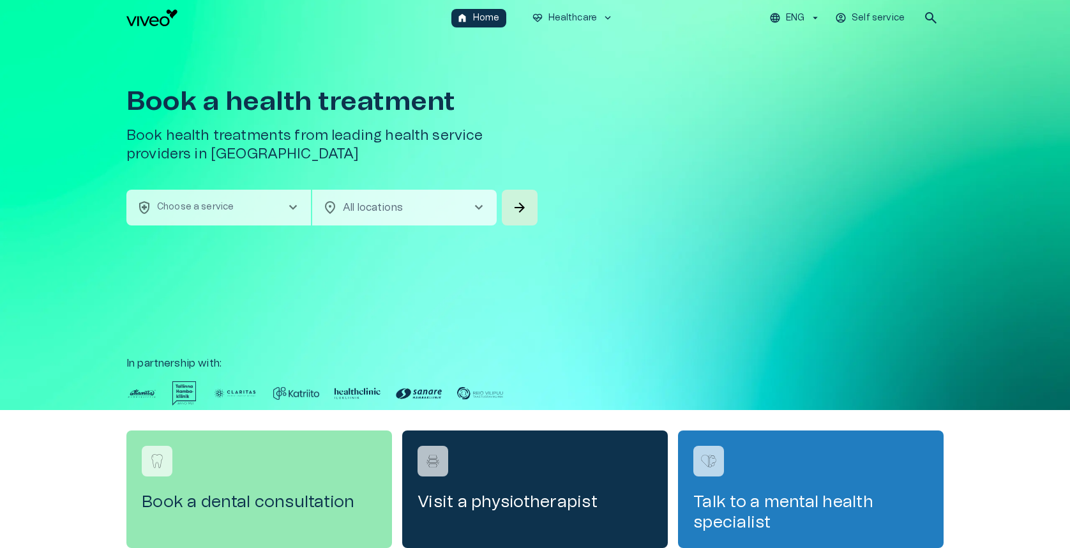 Image resolution: width=1070 pixels, height=548 pixels. I want to click on button: open search modal, so click(931, 18).